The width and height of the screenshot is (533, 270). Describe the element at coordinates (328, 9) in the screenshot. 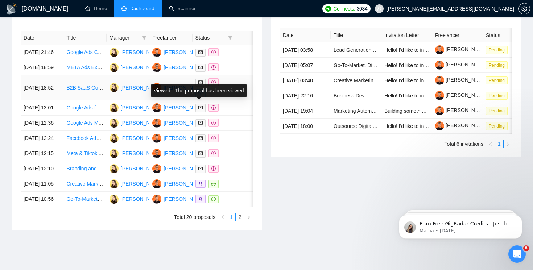

I see `img: upwork-logo.png` at that location.